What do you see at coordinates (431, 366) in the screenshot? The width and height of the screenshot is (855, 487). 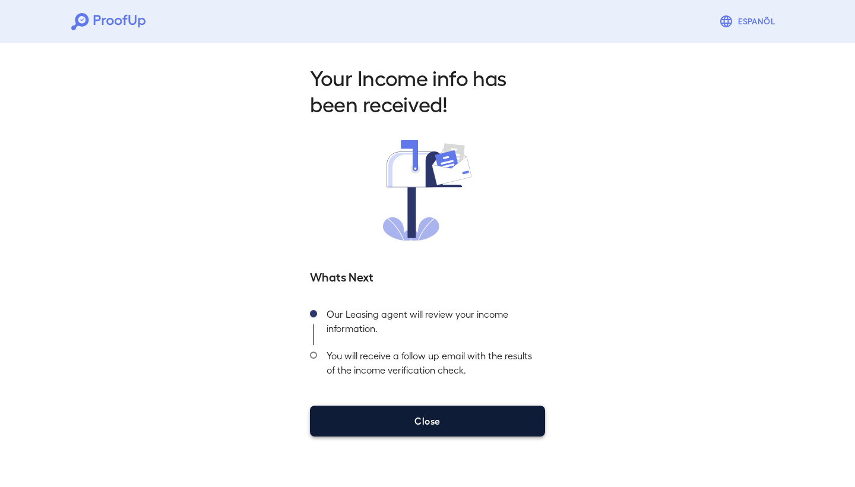 I see `div: You will receive a follow up email with the results of the income verification check.` at bounding box center [431, 366].